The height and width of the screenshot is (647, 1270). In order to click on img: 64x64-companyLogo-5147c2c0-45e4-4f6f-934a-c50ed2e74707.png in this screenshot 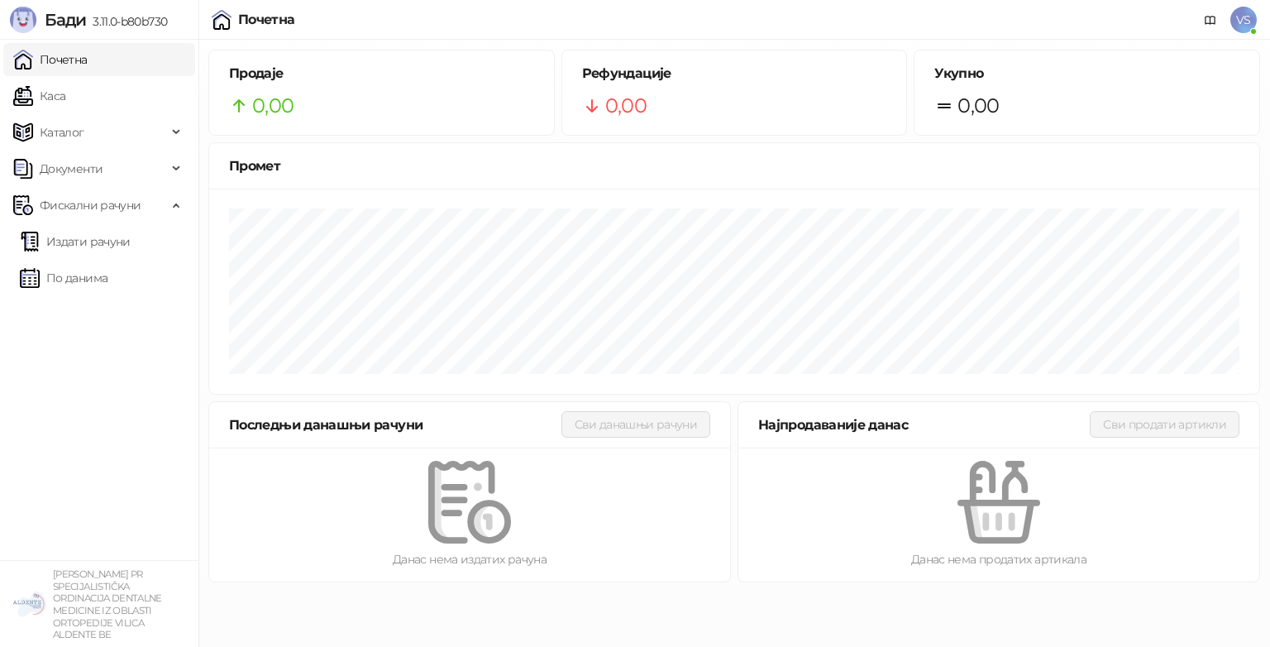, I will do `click(30, 604)`.